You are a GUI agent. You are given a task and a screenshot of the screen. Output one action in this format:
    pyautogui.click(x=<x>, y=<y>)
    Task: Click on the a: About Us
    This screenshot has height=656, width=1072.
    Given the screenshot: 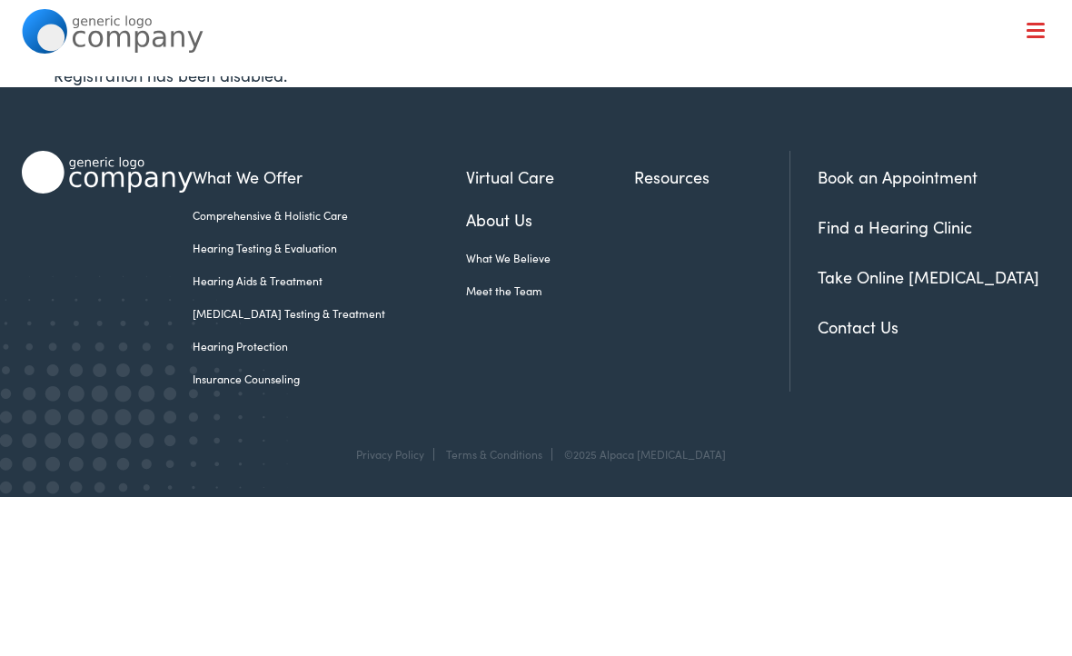 What is the action you would take?
    pyautogui.click(x=550, y=220)
    